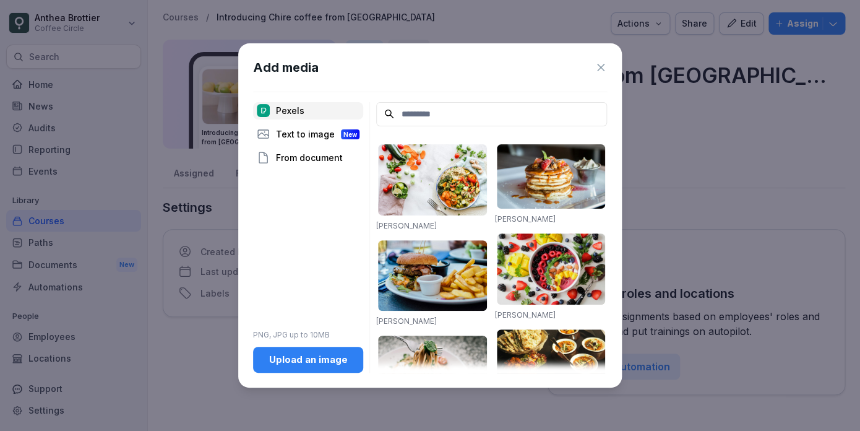 Image resolution: width=860 pixels, height=431 pixels. Describe the element at coordinates (551, 176) in the screenshot. I see `img: pexels-photo-376464.jpeg` at that location.